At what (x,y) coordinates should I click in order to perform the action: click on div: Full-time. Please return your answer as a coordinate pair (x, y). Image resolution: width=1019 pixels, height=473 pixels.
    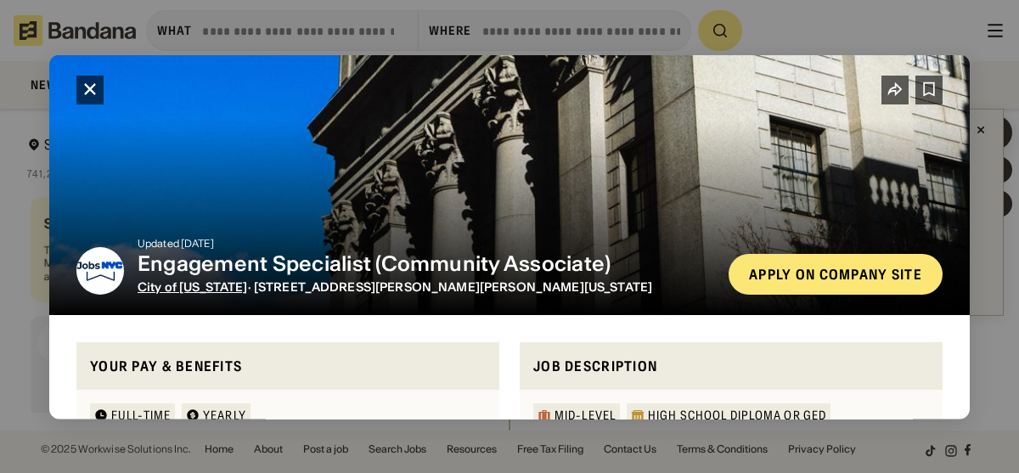
    Looking at the image, I should click on (141, 415).